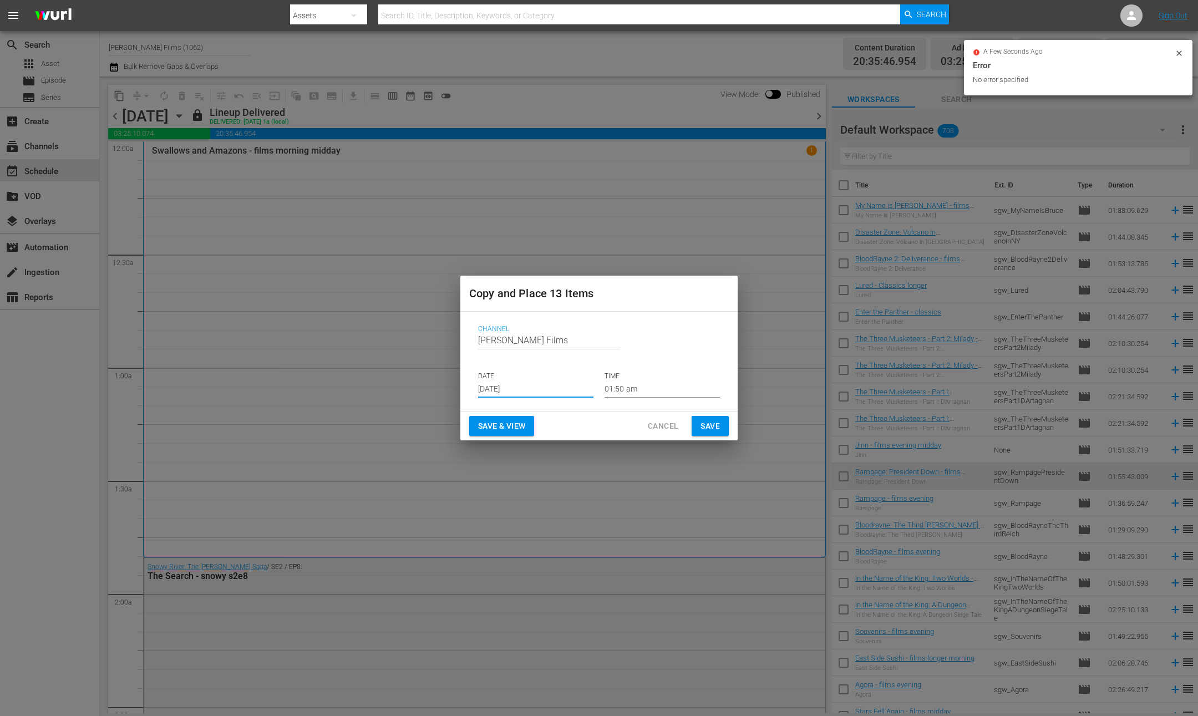 The image size is (1198, 716). What do you see at coordinates (1072, 80) in the screenshot?
I see `div: No error specified` at bounding box center [1072, 80].